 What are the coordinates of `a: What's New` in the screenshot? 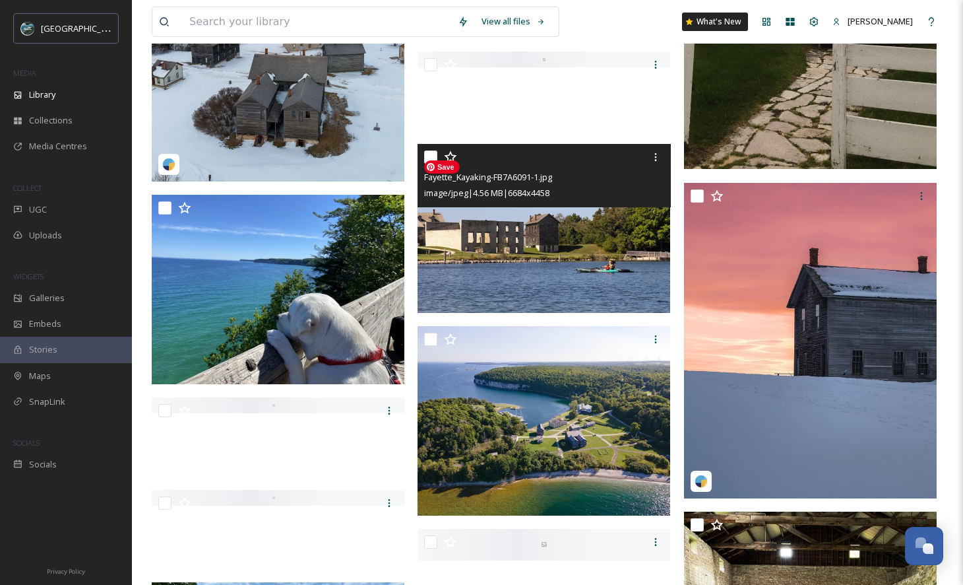 It's located at (715, 22).